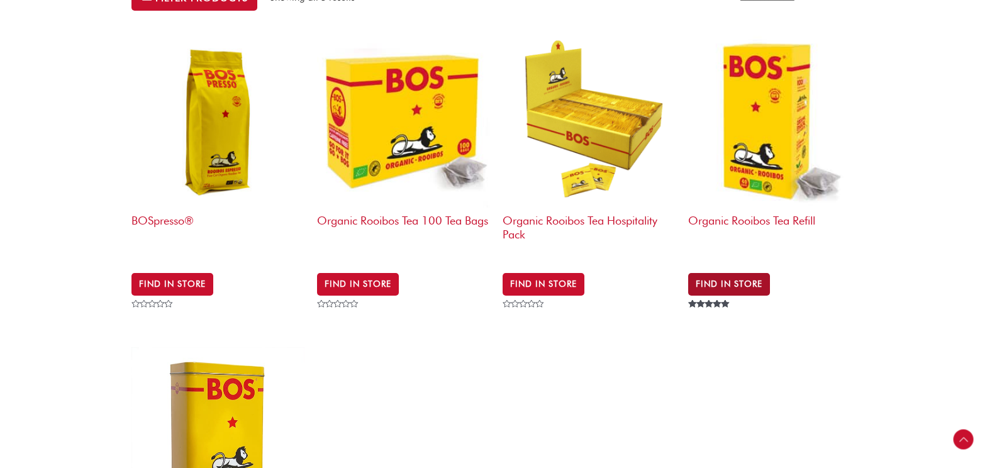 This screenshot has height=468, width=992. Describe the element at coordinates (589, 148) in the screenshot. I see `a: Organic Rooibos Tea Hospitality Pack` at that location.